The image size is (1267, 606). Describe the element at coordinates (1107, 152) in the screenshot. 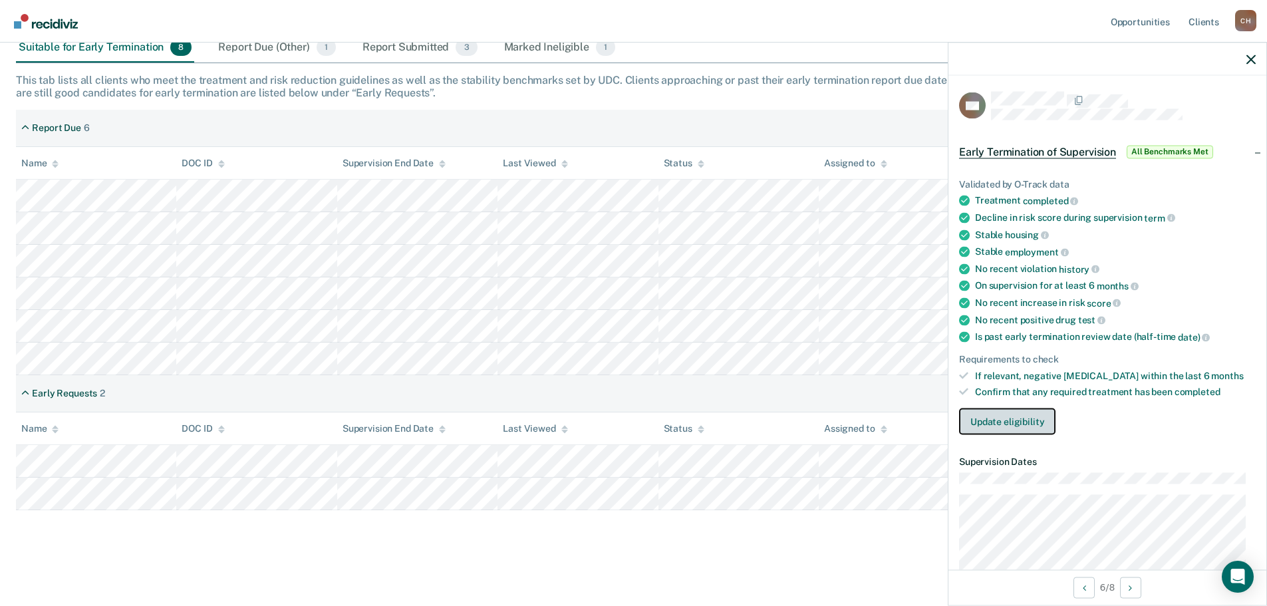

I see `div: Early Termination of SupervisionAll Benchmarks Met` at that location.